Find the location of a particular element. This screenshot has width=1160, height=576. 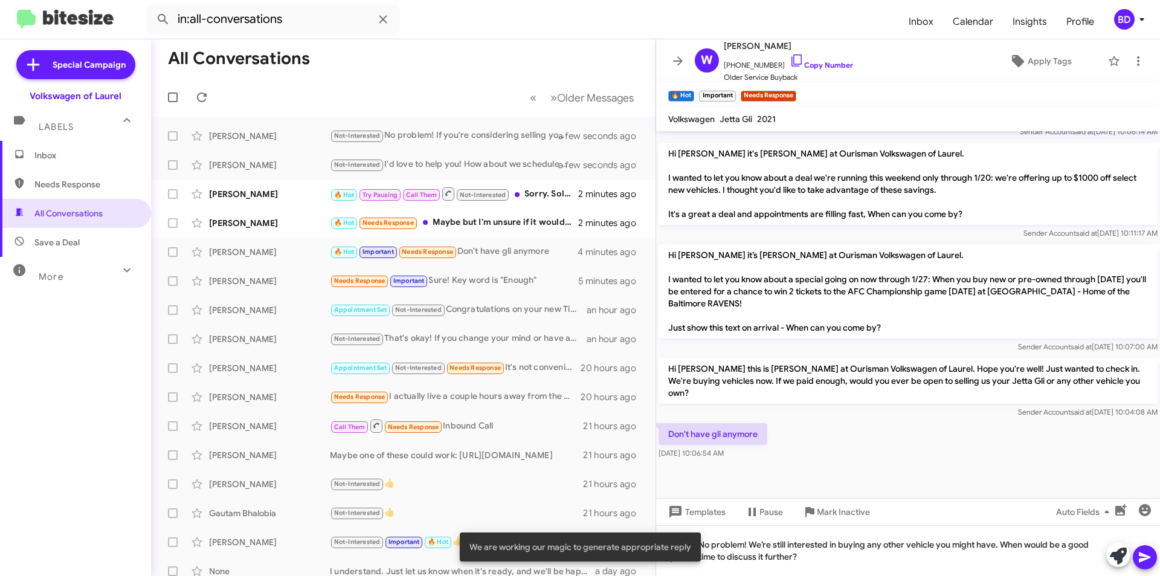

a: Insights is located at coordinates (1029, 22).